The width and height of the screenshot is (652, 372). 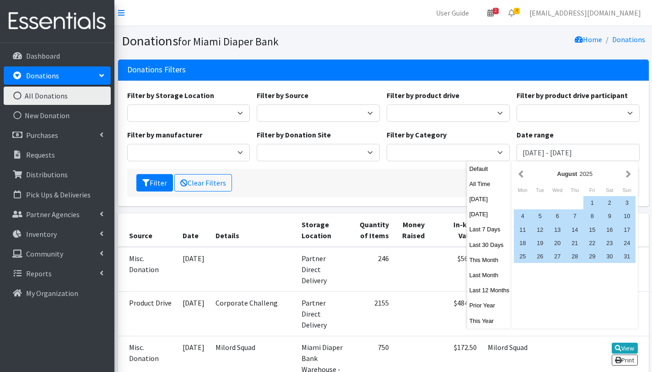 What do you see at coordinates (58, 195) in the screenshot?
I see `p: Pick Ups & Deliveries` at bounding box center [58, 195].